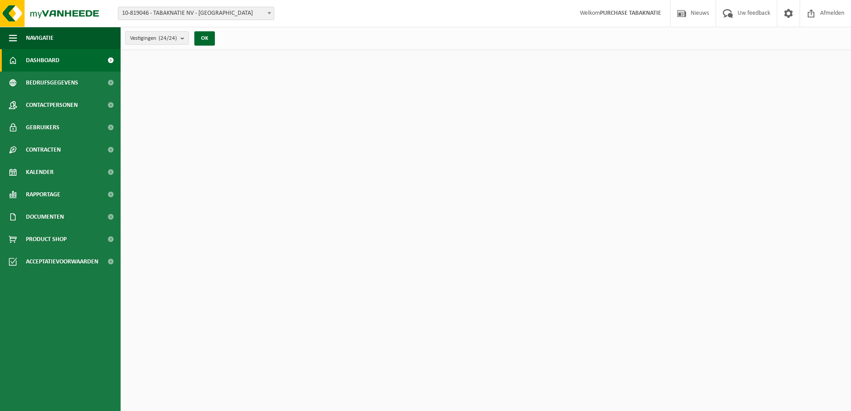 Image resolution: width=851 pixels, height=411 pixels. What do you see at coordinates (631, 13) in the screenshot?
I see `strong: PURCHASE TABAKNATIE` at bounding box center [631, 13].